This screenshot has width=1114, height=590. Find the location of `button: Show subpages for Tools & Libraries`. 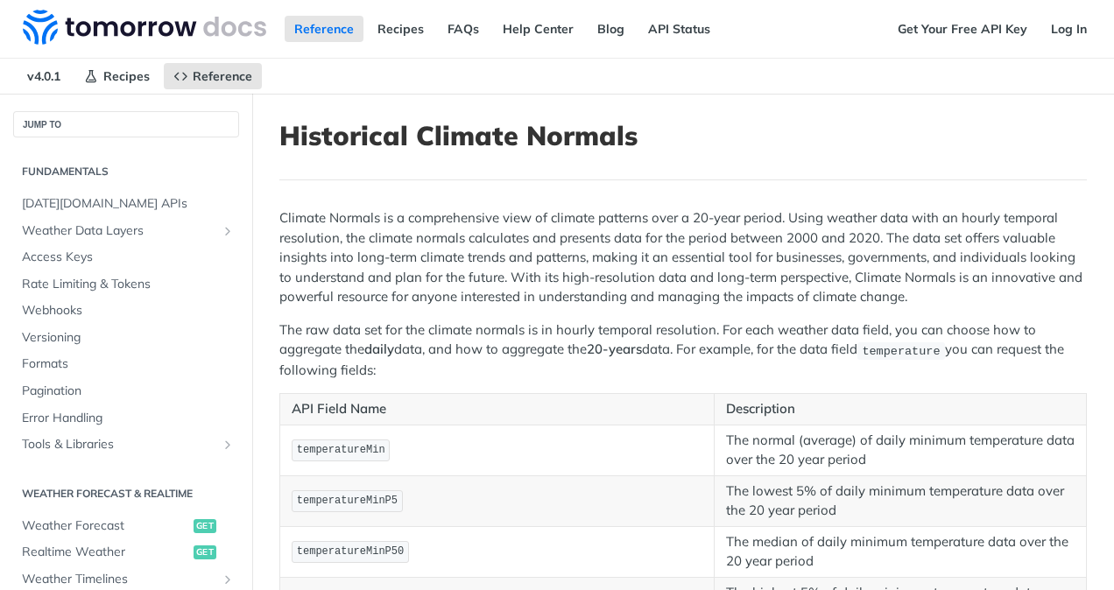

button: Show subpages for Tools & Libraries is located at coordinates (228, 445).